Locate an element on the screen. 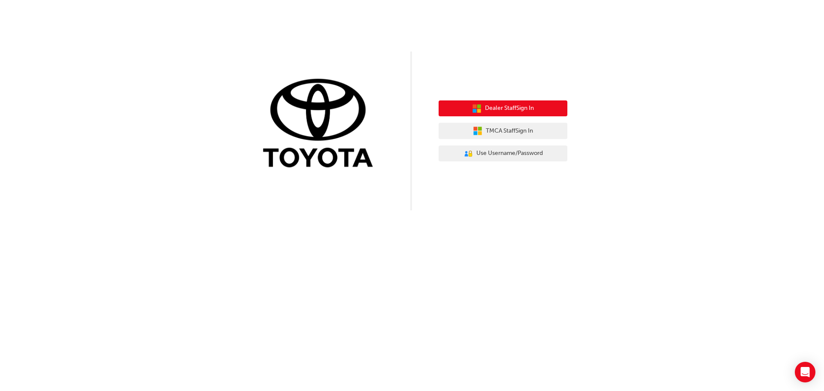 The width and height of the screenshot is (824, 391). button: Use Username/Password is located at coordinates (503, 154).